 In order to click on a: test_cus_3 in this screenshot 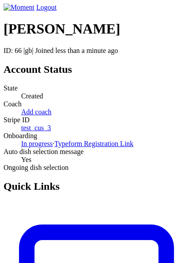, I will do `click(36, 127)`.